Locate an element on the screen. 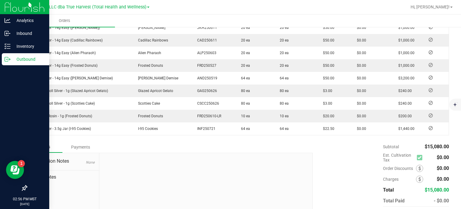 The height and width of the screenshot is (209, 461). span: Glazed Apricot Gelato is located at coordinates (154, 91).